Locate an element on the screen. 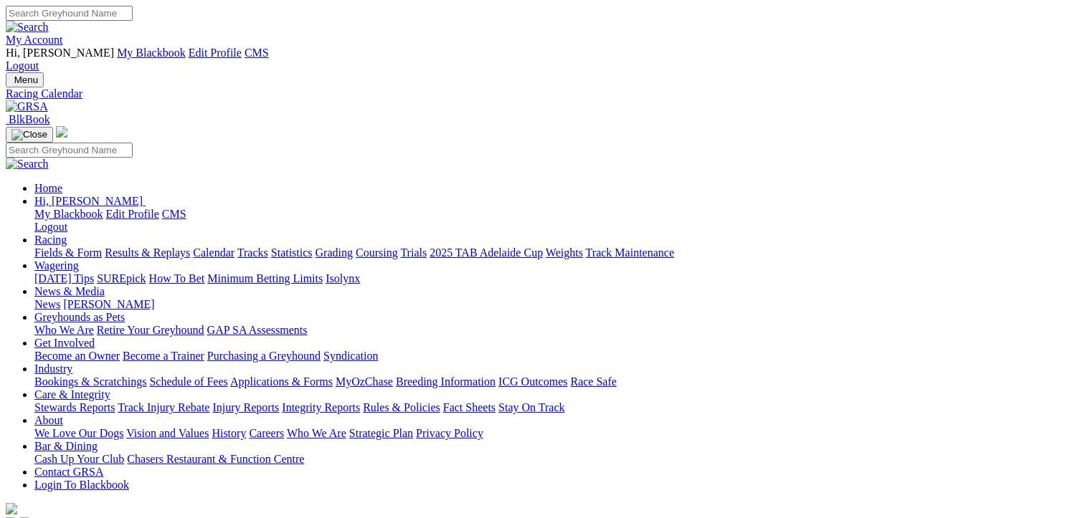 Image resolution: width=1085 pixels, height=518 pixels. div: Wagering is located at coordinates (556, 279).